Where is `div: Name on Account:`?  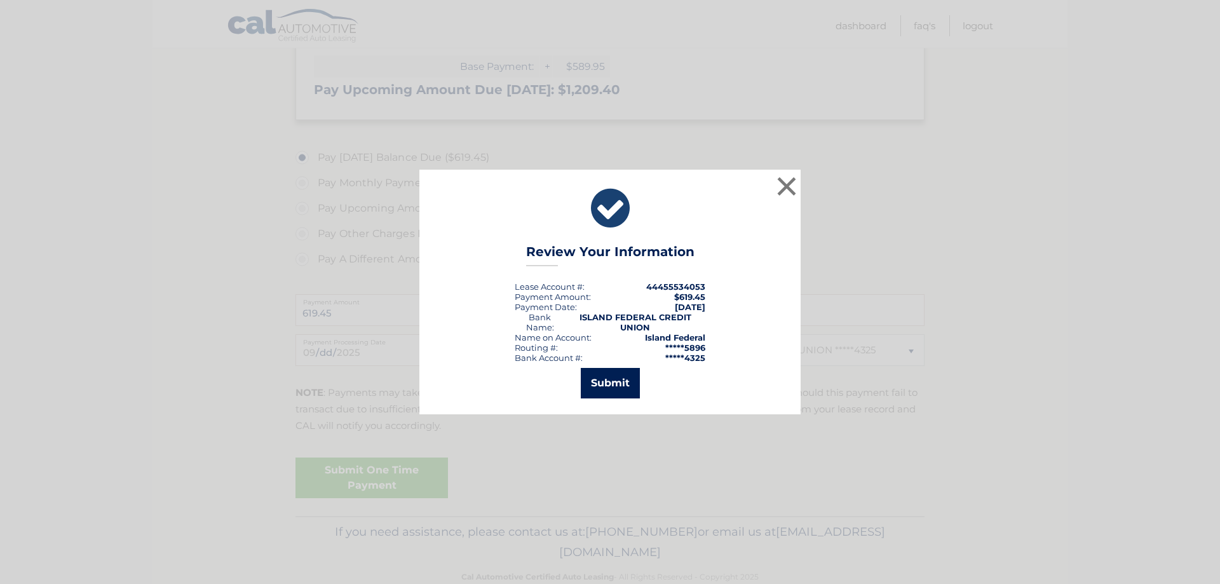
div: Name on Account: is located at coordinates (553, 337).